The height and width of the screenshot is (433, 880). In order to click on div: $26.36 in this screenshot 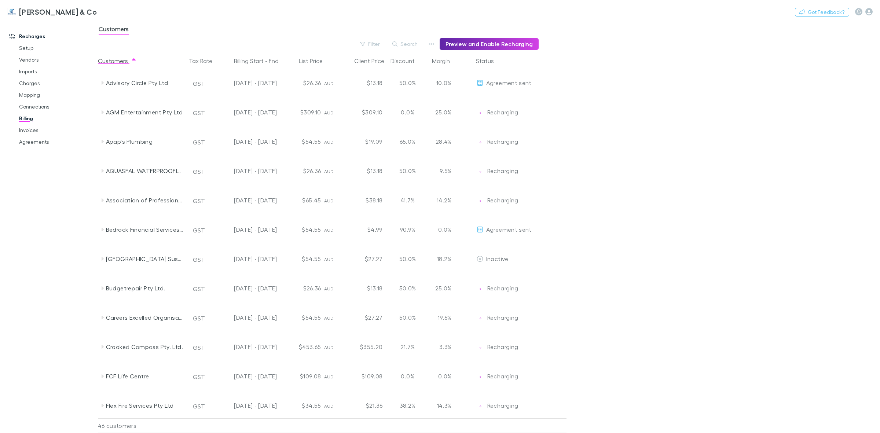, I will do `click(302, 83)`.